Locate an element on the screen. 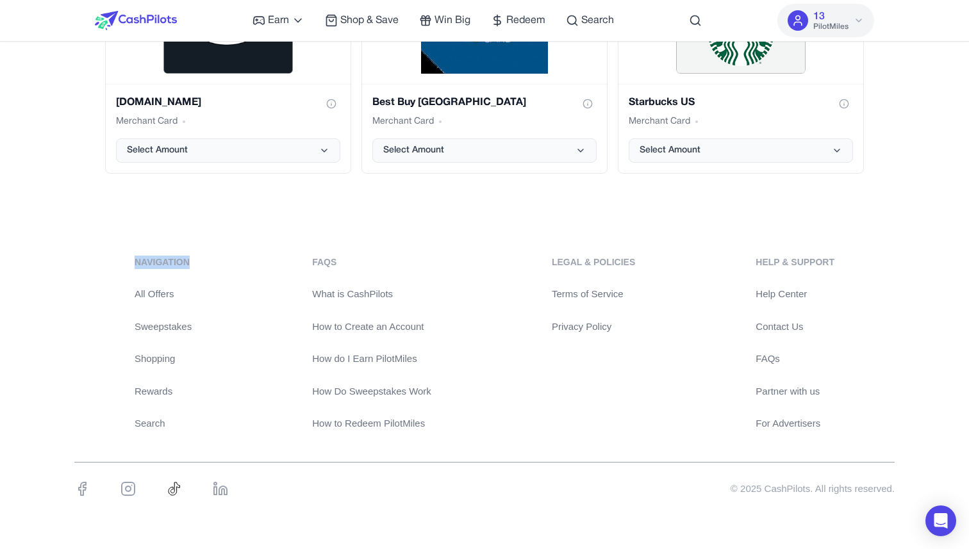 This screenshot has height=549, width=969. a: Privacy Policy is located at coordinates (593, 327).